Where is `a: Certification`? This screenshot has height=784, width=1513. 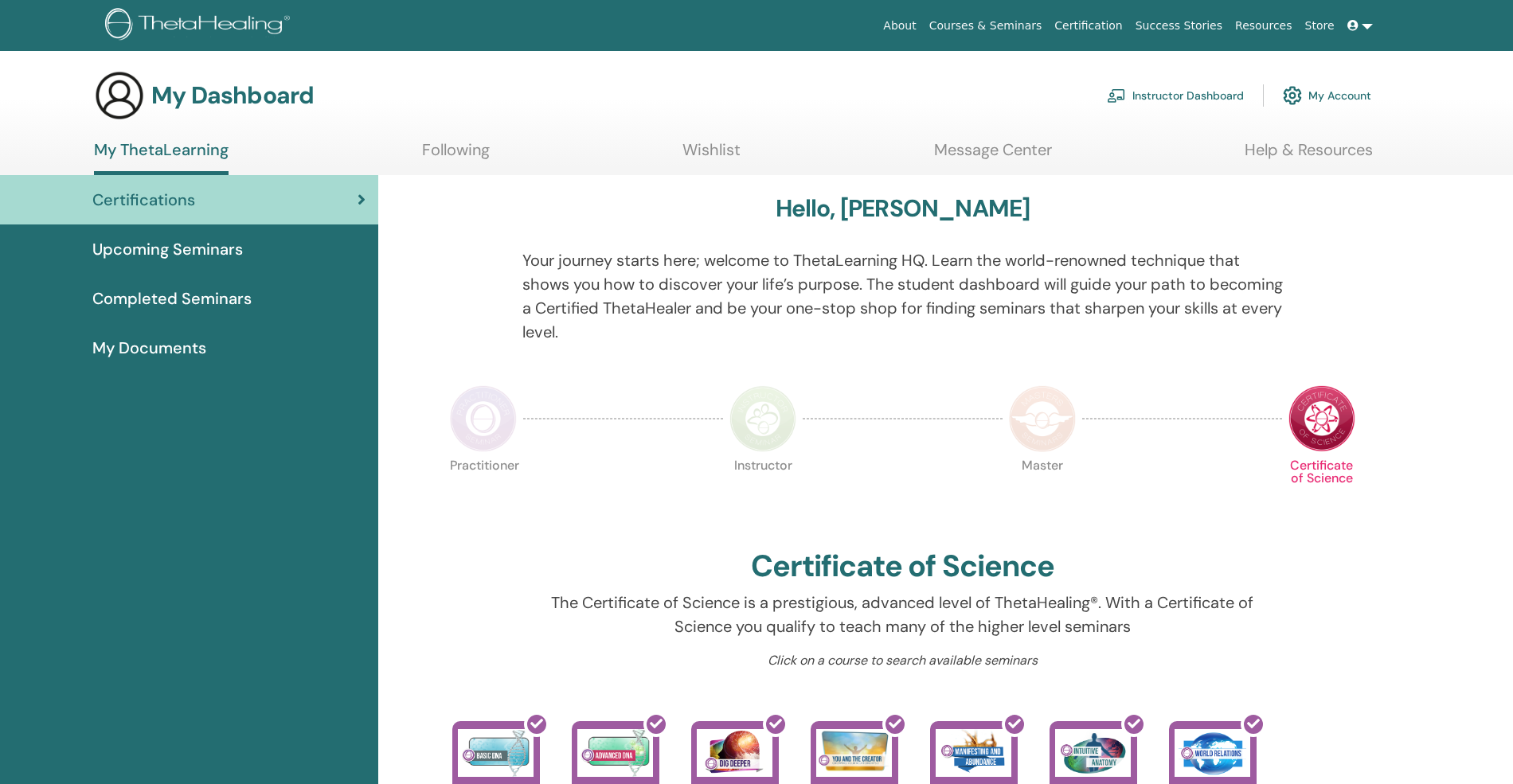 a: Certification is located at coordinates (1088, 26).